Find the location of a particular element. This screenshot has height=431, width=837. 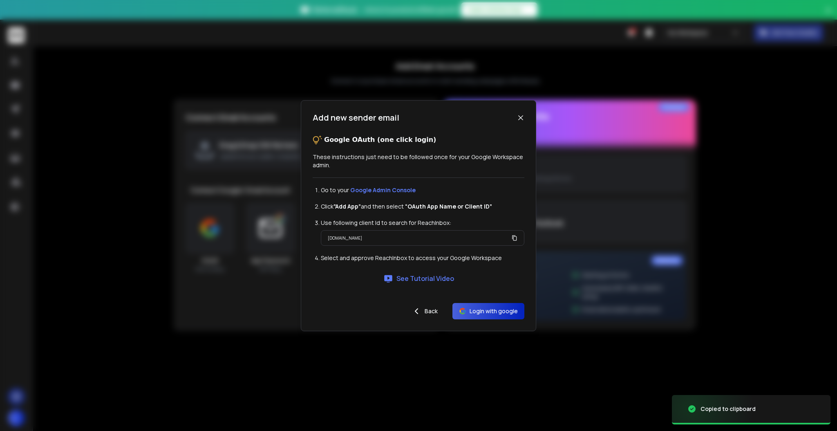

p: These instructions just need to be followed once for your Google Workspace admin. is located at coordinates (418, 161).